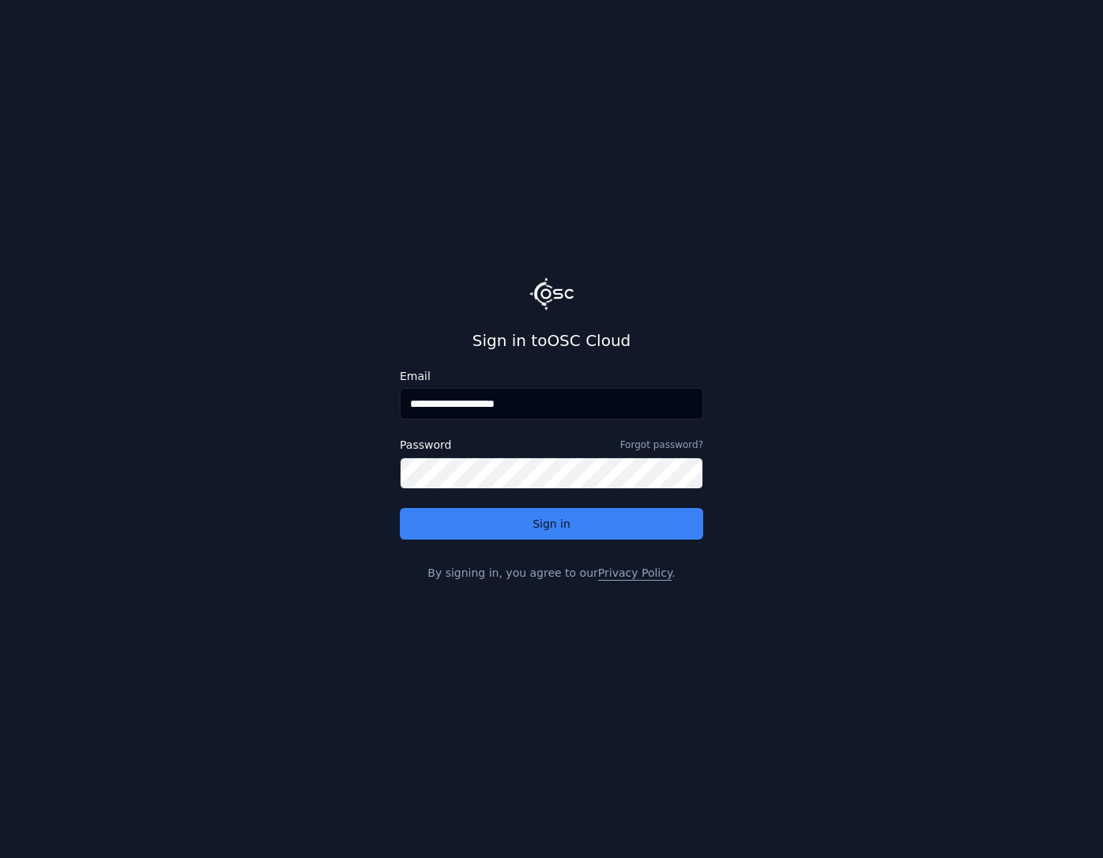  Describe the element at coordinates (551, 524) in the screenshot. I see `button: Sign in` at that location.